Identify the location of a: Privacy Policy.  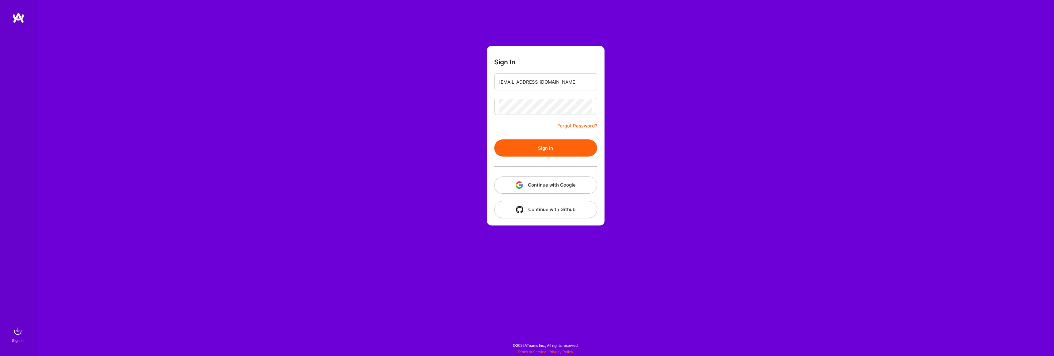
(561, 352).